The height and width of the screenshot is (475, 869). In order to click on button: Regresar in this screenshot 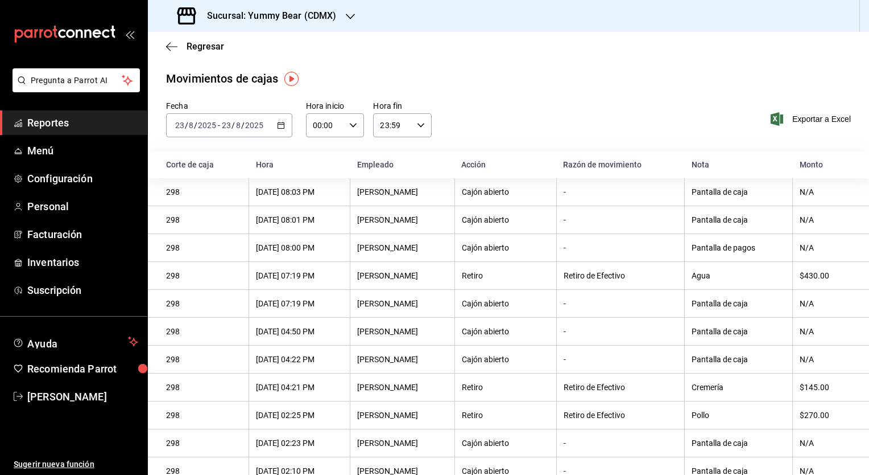, I will do `click(195, 46)`.